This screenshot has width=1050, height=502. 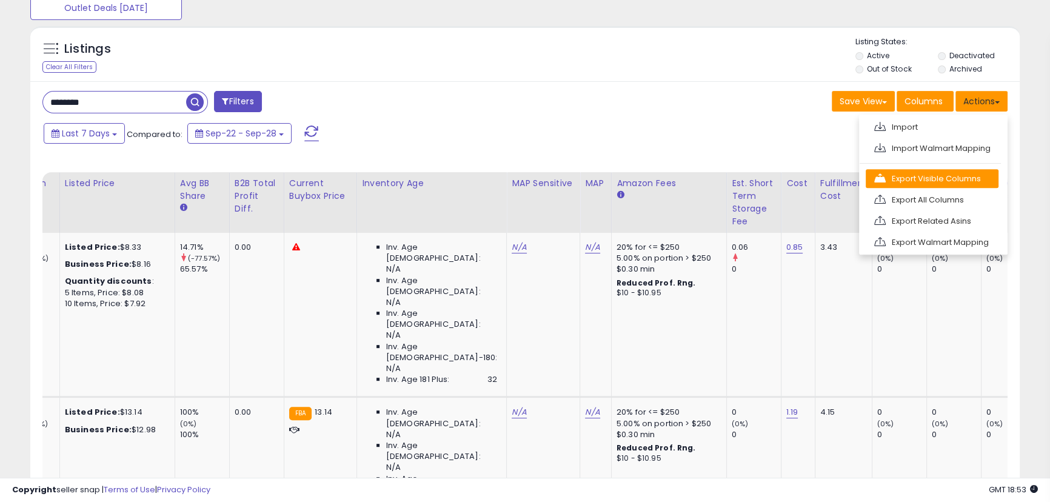 I want to click on h5: Listings, so click(x=87, y=49).